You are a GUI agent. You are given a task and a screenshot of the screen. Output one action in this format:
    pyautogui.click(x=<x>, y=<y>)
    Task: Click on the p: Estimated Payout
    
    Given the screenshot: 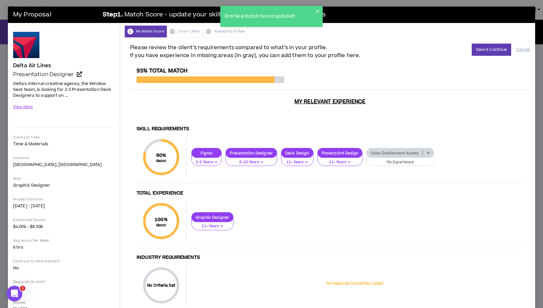 What is the action you would take?
    pyautogui.click(x=64, y=220)
    